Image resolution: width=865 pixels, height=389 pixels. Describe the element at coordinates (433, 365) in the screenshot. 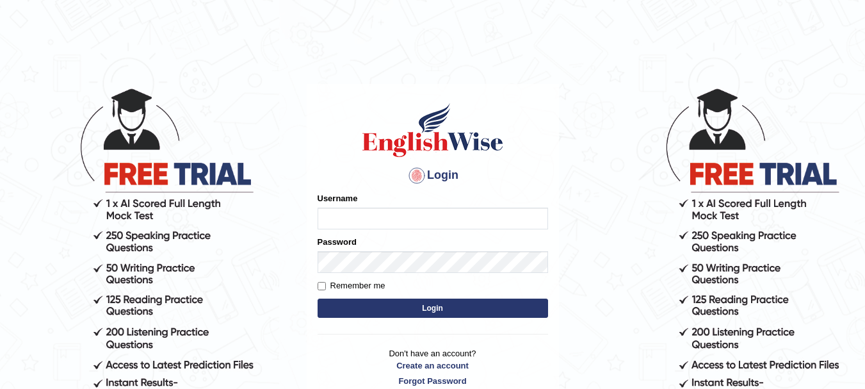

I see `a: Create an account` at that location.